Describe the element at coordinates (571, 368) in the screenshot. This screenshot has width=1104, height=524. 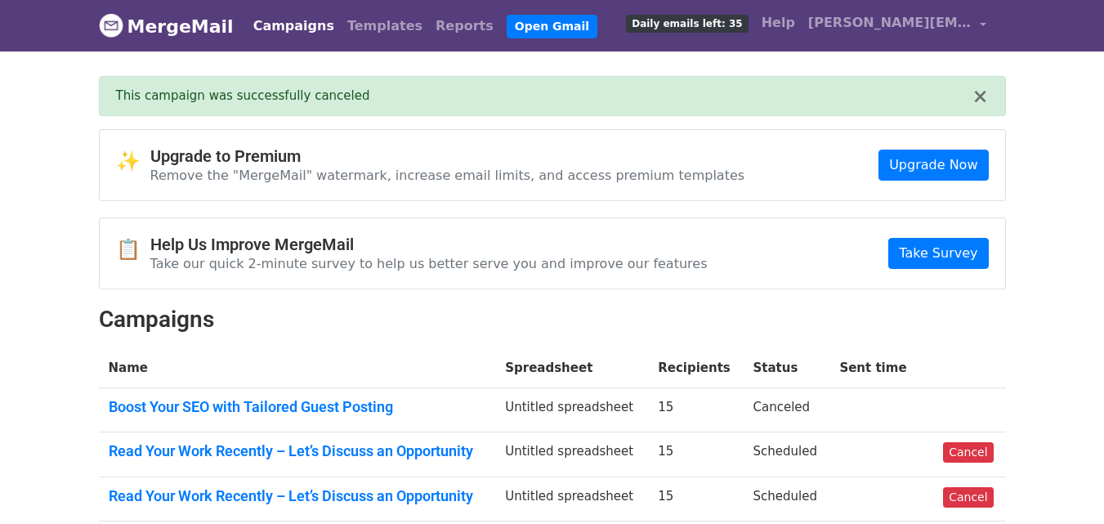
I see `th: Spreadsheet` at that location.